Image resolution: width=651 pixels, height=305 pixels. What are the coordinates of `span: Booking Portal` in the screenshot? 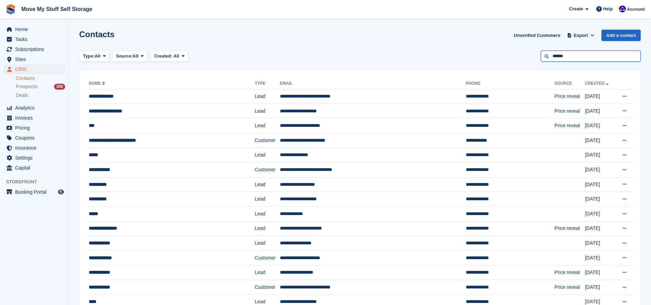 It's located at (36, 192).